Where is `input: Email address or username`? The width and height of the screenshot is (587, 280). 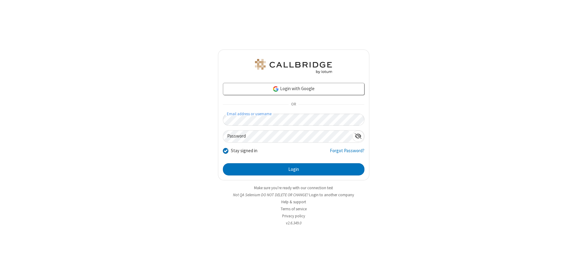
input: Email address or username is located at coordinates (294, 120).